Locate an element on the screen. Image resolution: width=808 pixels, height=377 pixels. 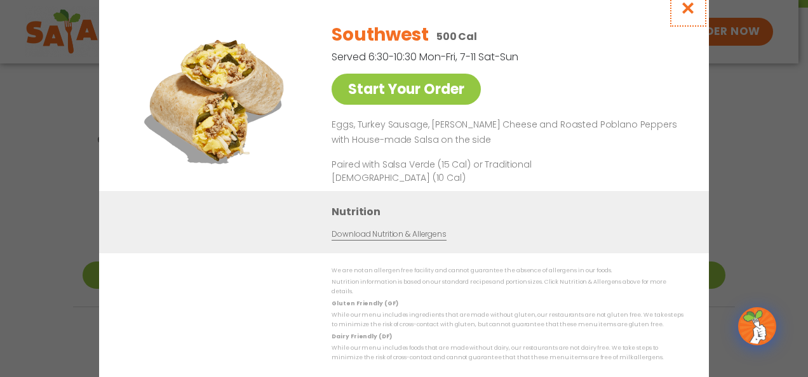
p: 500 Cal is located at coordinates (457, 36).